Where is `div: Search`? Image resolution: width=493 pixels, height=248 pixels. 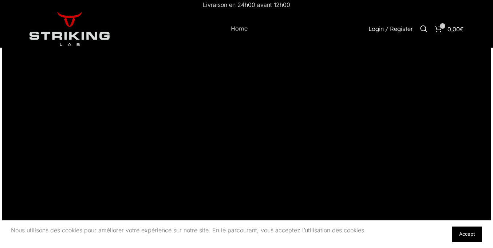 div: Search is located at coordinates (424, 29).